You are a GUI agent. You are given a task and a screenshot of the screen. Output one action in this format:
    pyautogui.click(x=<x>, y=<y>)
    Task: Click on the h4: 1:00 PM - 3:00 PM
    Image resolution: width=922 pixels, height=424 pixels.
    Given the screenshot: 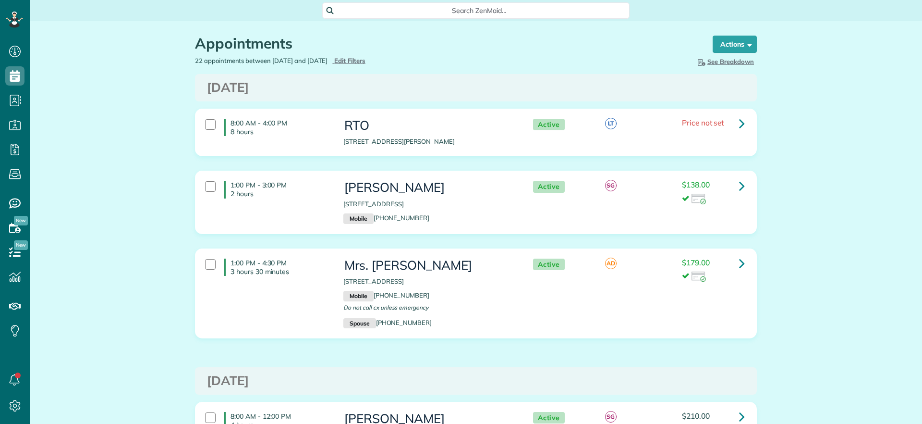 What is the action you would take?
    pyautogui.click(x=277, y=189)
    